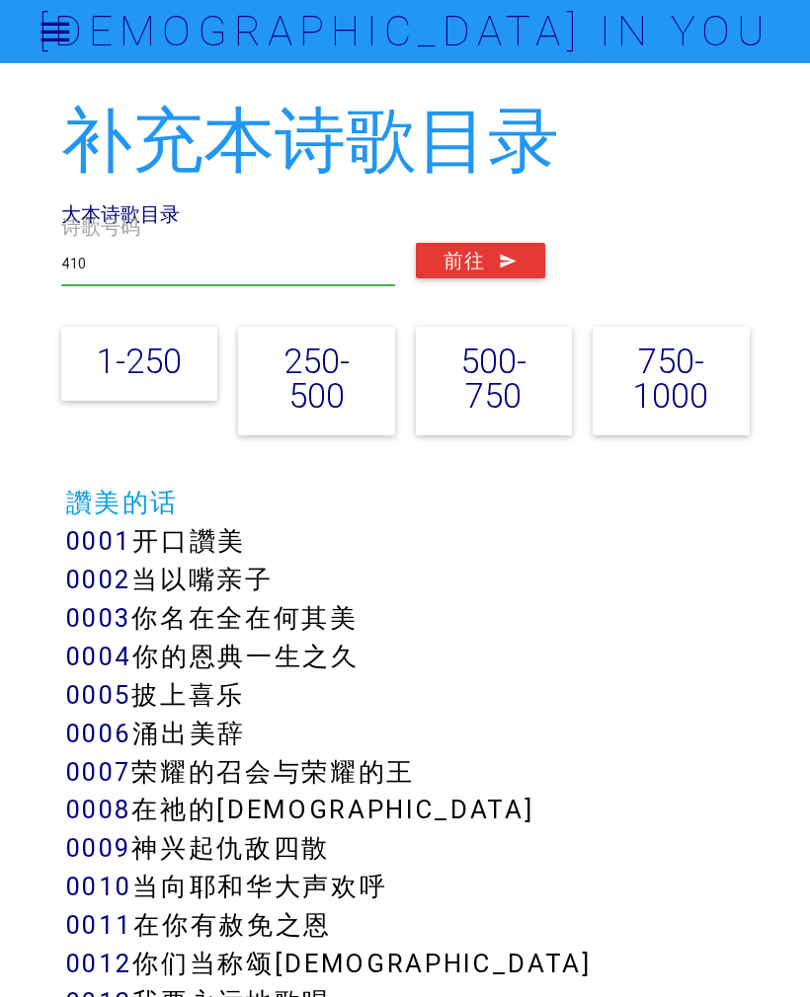  Describe the element at coordinates (101, 227) in the screenshot. I see `label: 诗歌号码` at that location.